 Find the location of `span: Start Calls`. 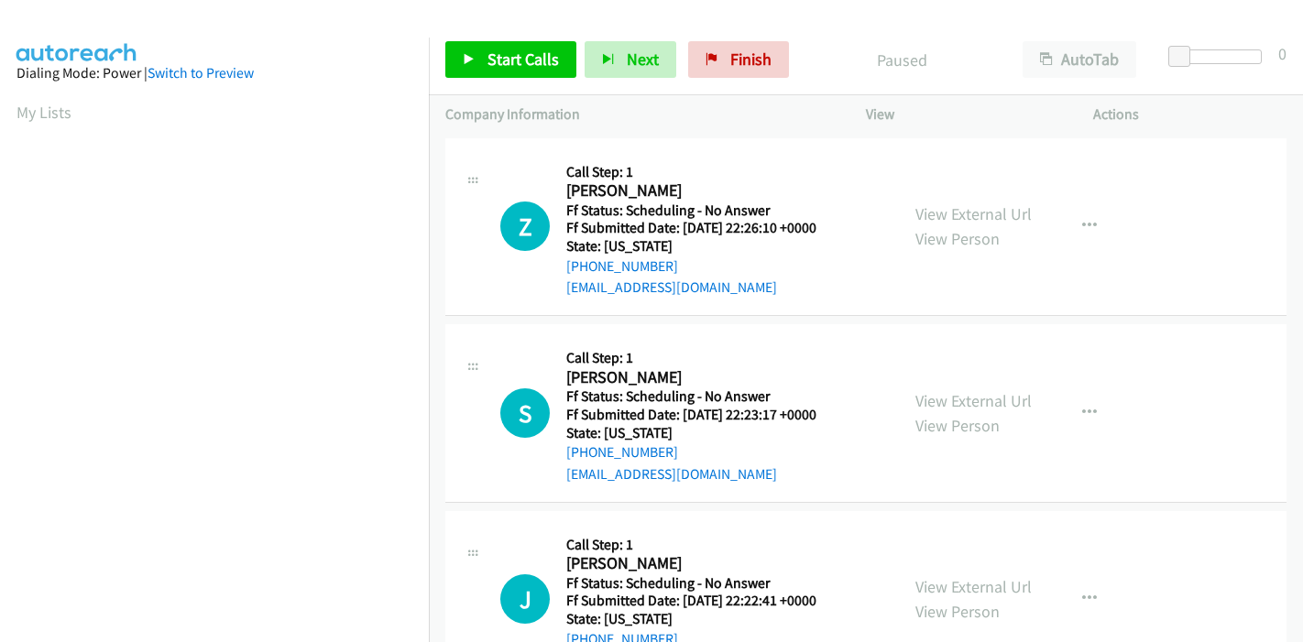

span: Start Calls is located at coordinates (523, 59).